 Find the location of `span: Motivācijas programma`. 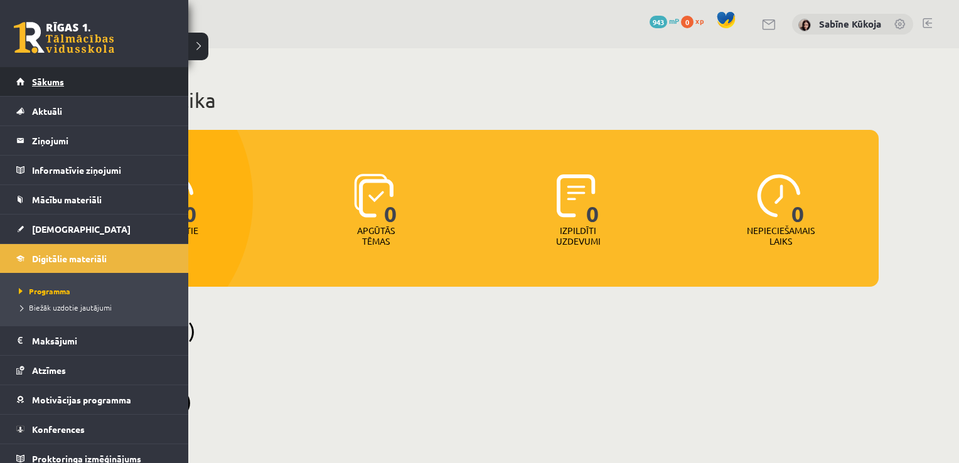

span: Motivācijas programma is located at coordinates (82, 400).